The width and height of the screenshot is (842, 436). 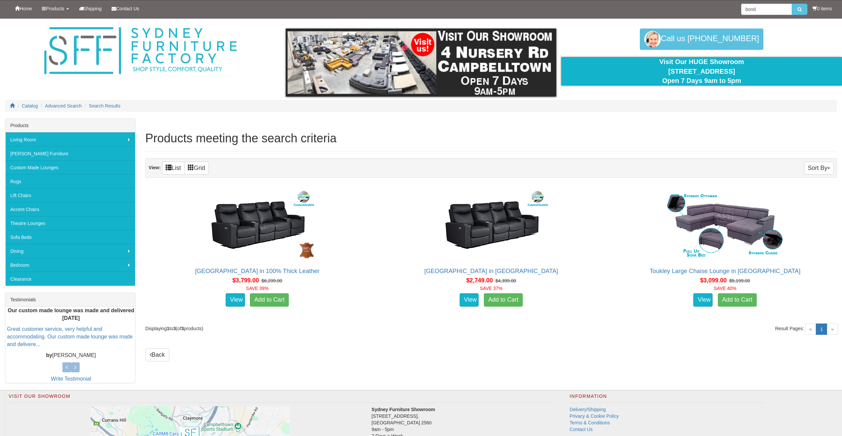 What do you see at coordinates (421, 62) in the screenshot?
I see `img: showroom.gif` at bounding box center [421, 62].